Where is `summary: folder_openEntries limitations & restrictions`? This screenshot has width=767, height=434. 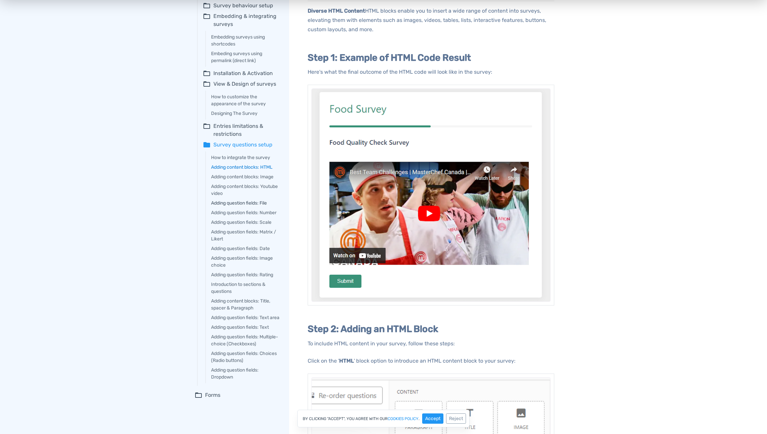
summary: folder_openEntries limitations & restrictions is located at coordinates (241, 130).